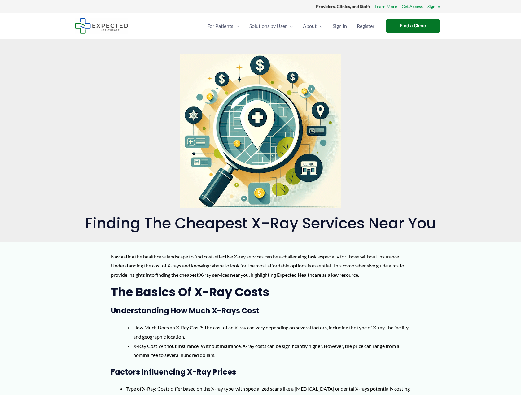  I want to click on a: For PatientsMenu Toggle, so click(223, 26).